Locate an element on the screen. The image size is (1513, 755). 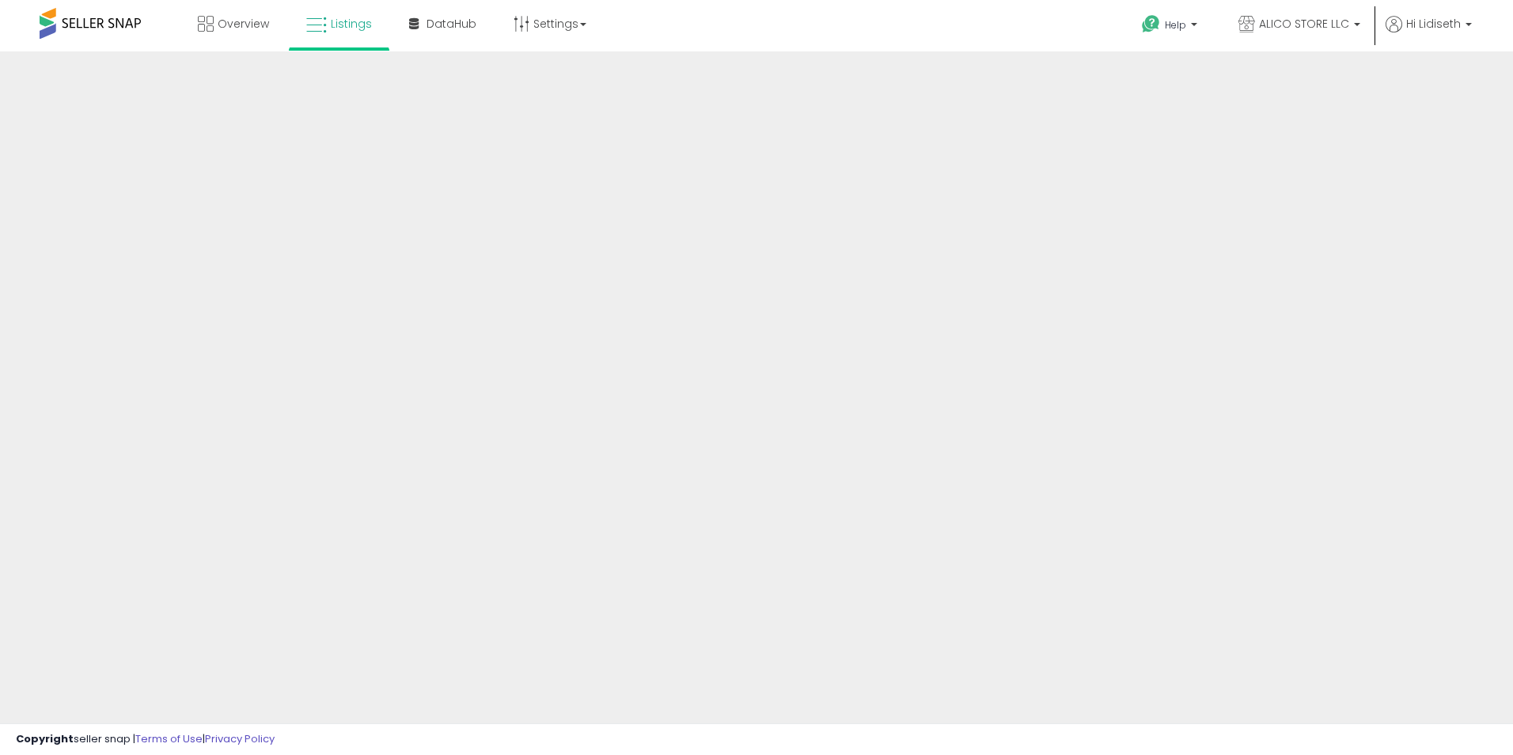
span: Listings is located at coordinates (351, 24).